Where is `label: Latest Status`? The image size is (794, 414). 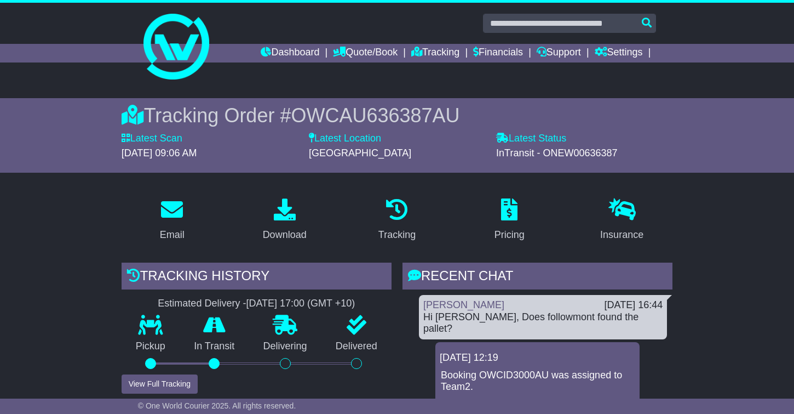 label: Latest Status is located at coordinates (531, 139).